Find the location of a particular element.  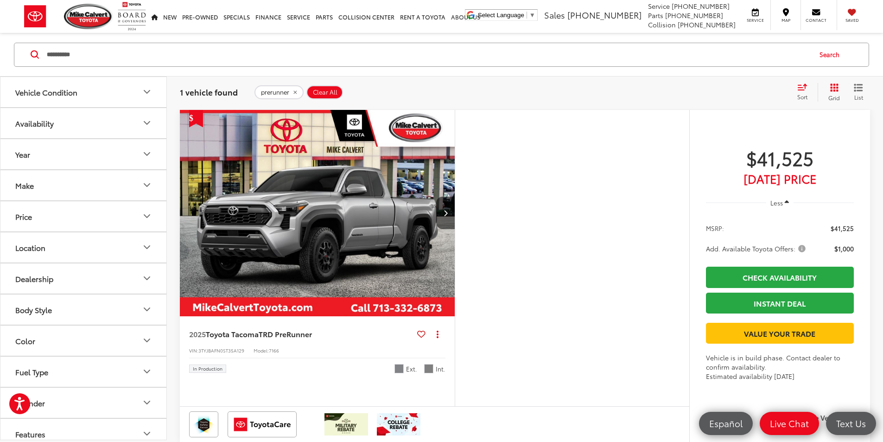

button: Grid View is located at coordinates (832, 92).